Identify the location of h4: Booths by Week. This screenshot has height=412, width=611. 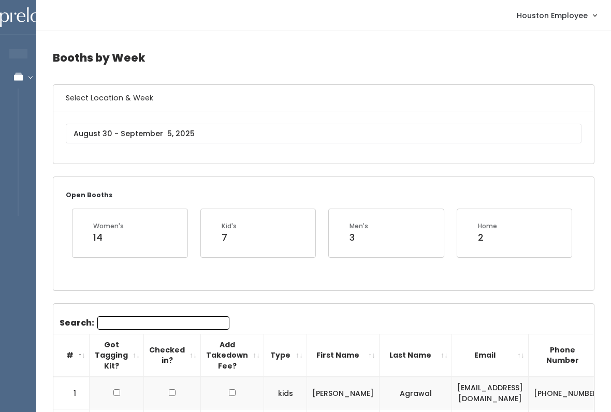
(324, 57).